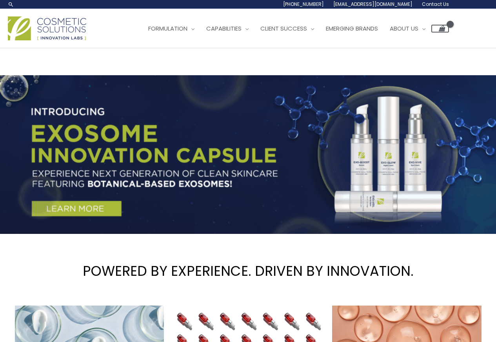 Image resolution: width=496 pixels, height=342 pixels. Describe the element at coordinates (440, 29) in the screenshot. I see `a: View Shopping Cart, empty` at that location.